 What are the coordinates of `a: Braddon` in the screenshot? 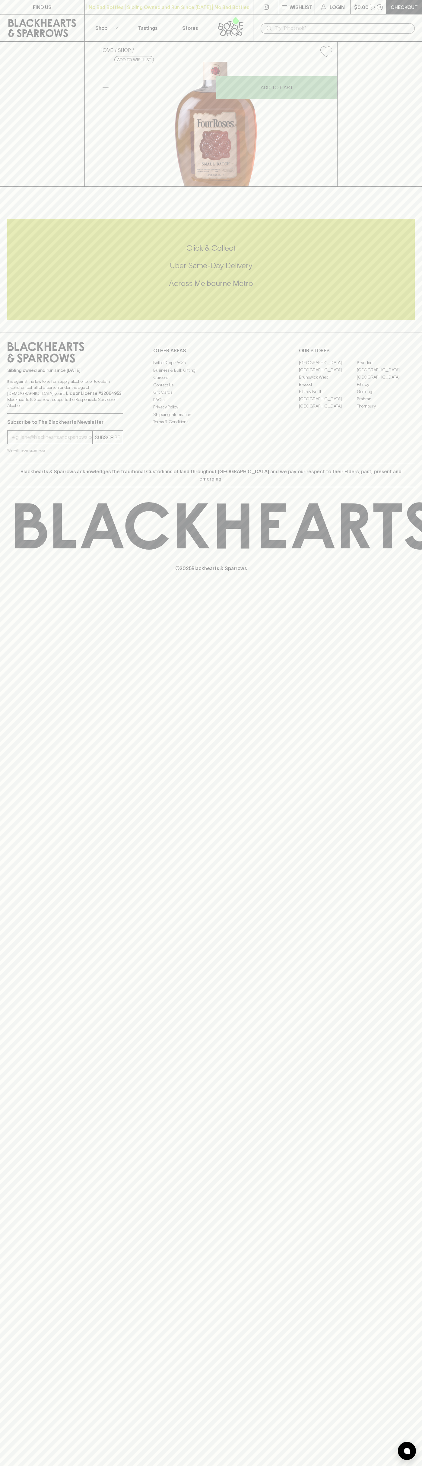 It's located at (386, 363).